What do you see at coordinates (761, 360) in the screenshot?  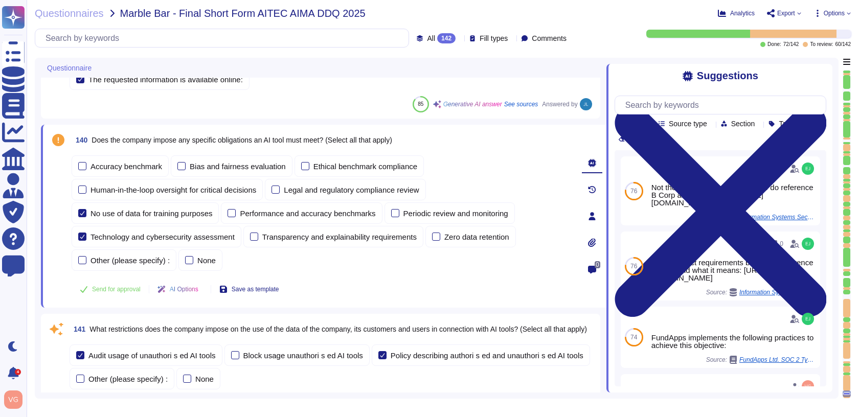 I see `span: Source:` at bounding box center [761, 360].